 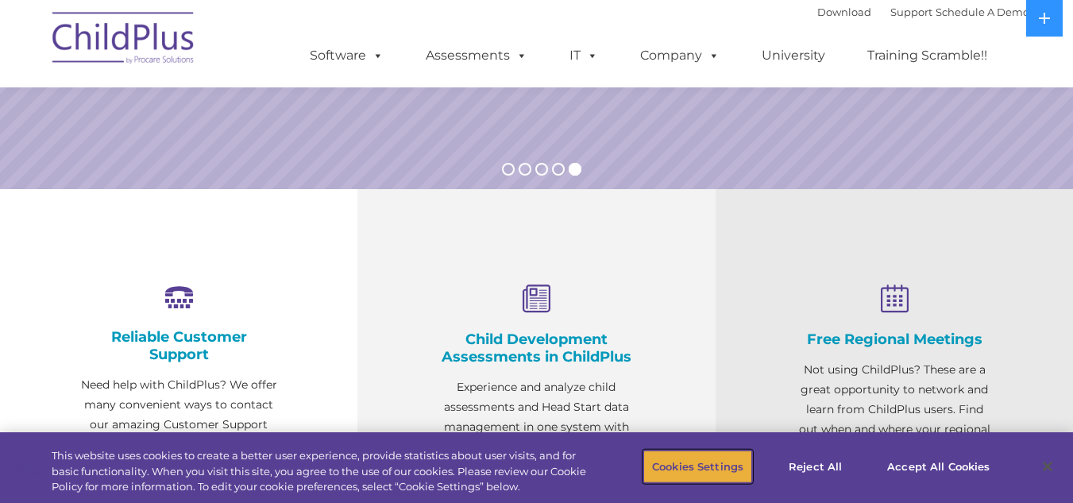 I want to click on button: Close, so click(x=1048, y=466).